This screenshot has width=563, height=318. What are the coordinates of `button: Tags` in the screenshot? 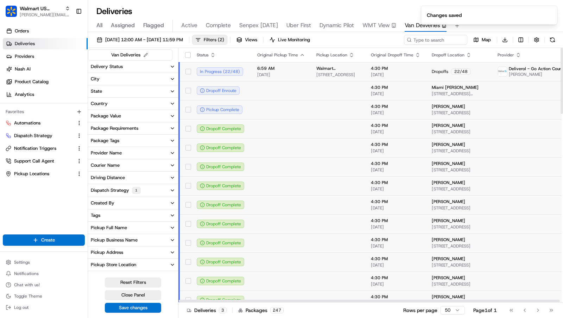 It's located at (133, 215).